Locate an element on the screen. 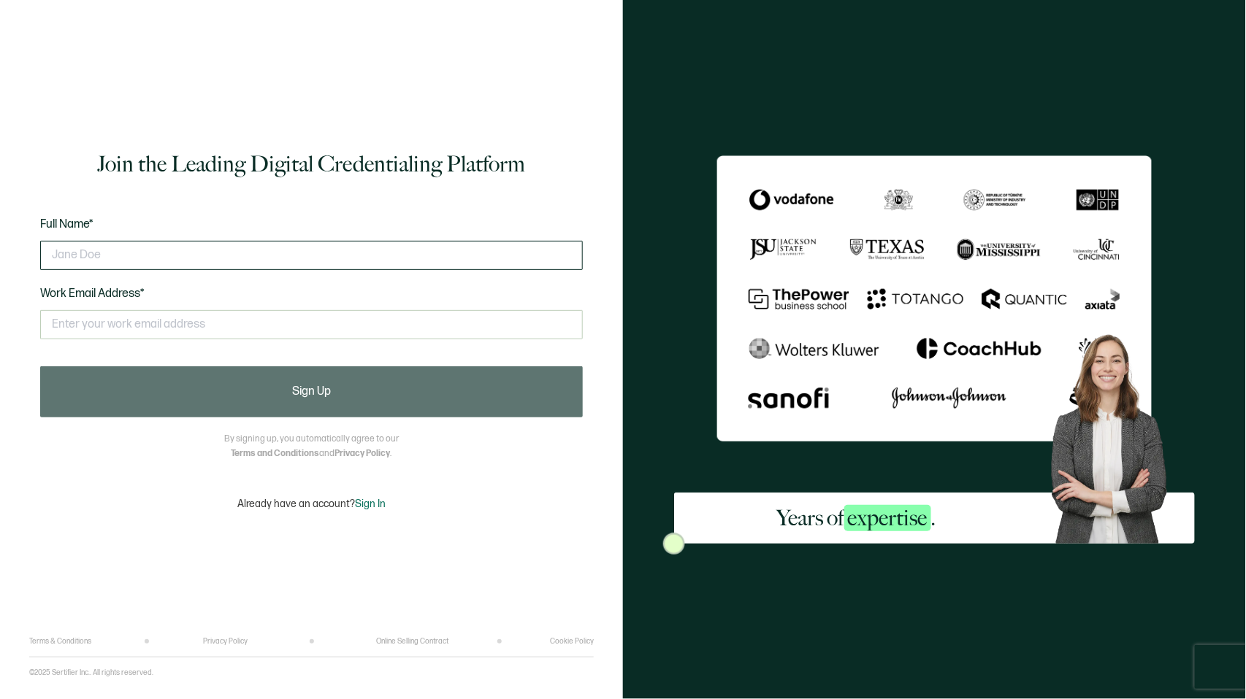  span: expertise is located at coordinates (887, 518).